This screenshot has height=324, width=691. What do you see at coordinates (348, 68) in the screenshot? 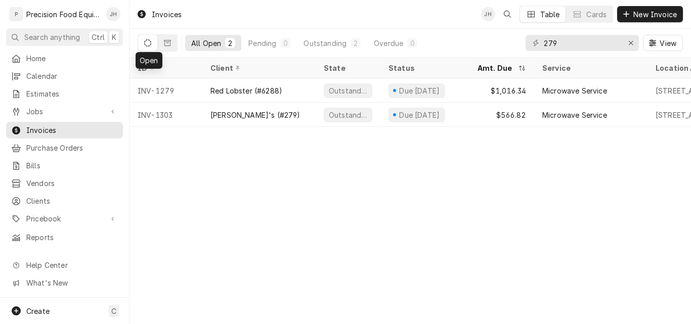
I see `div: State` at bounding box center [348, 68].